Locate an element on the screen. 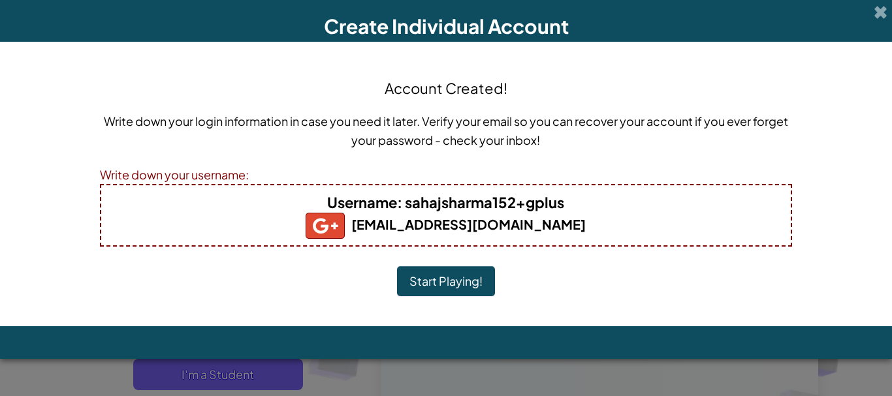 The width and height of the screenshot is (892, 396). p: Write down your login information in case you need it later. Verify your email so you can recover... is located at coordinates (446, 131).